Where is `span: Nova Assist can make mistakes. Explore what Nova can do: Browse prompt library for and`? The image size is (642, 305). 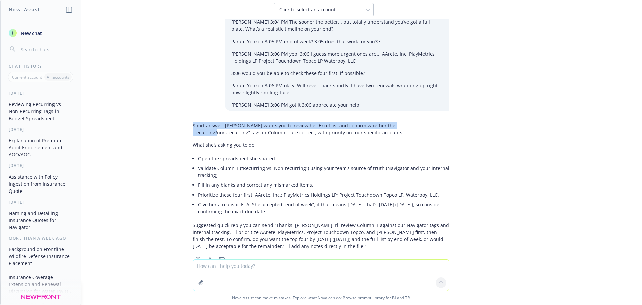
span: Nova Assist can make mistakes. Explore what Nova can do: Browse prompt library for and is located at coordinates (321, 297).